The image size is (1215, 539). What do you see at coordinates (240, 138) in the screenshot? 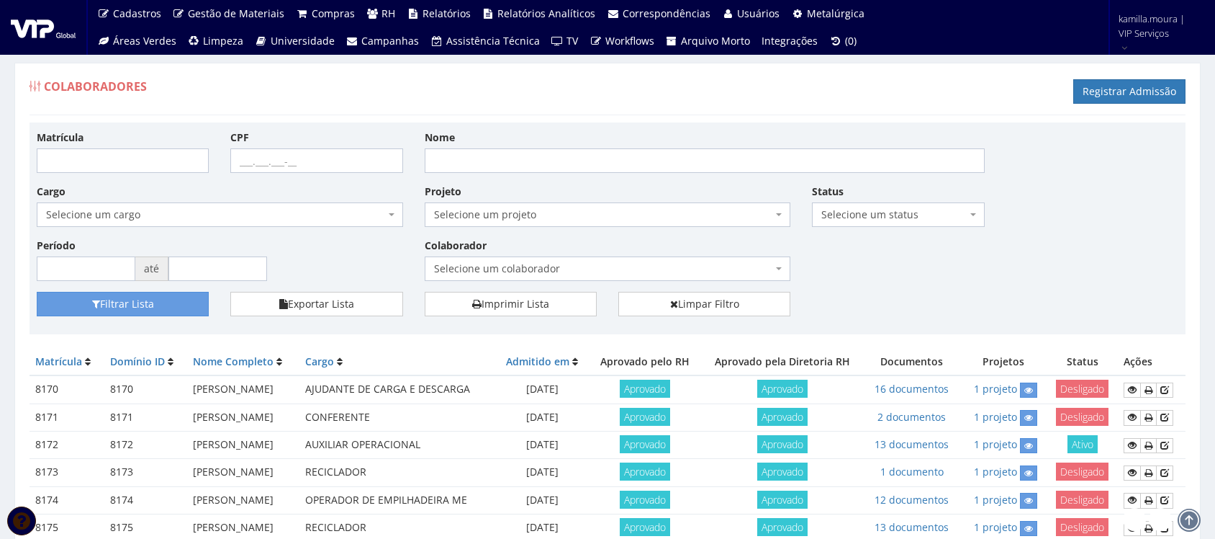
I see `label: CPF` at bounding box center [240, 138].